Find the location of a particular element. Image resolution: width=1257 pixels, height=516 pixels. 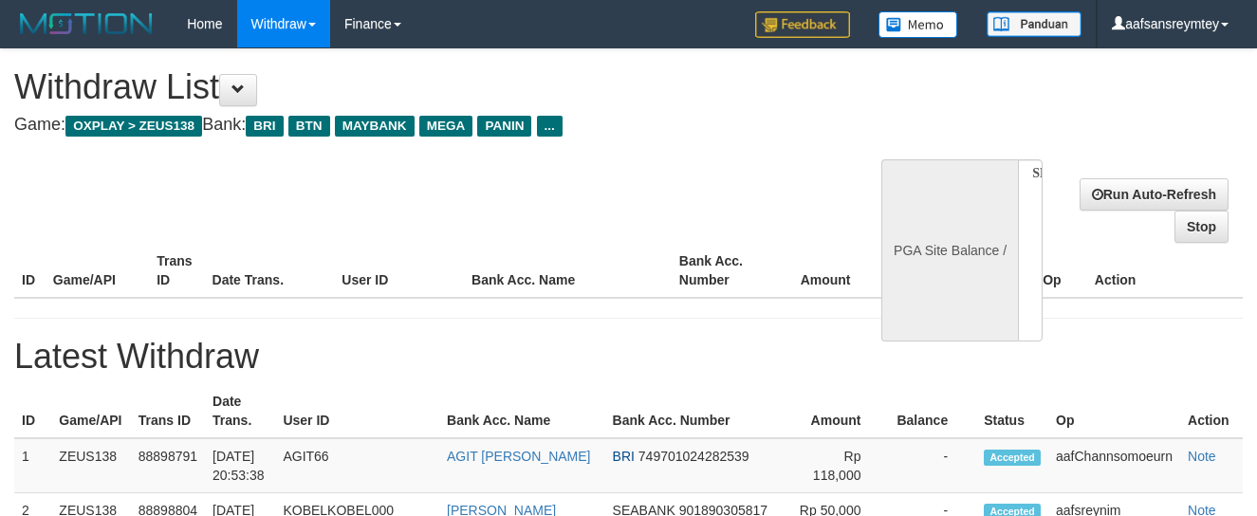

td: 1 is located at coordinates (32, 466).